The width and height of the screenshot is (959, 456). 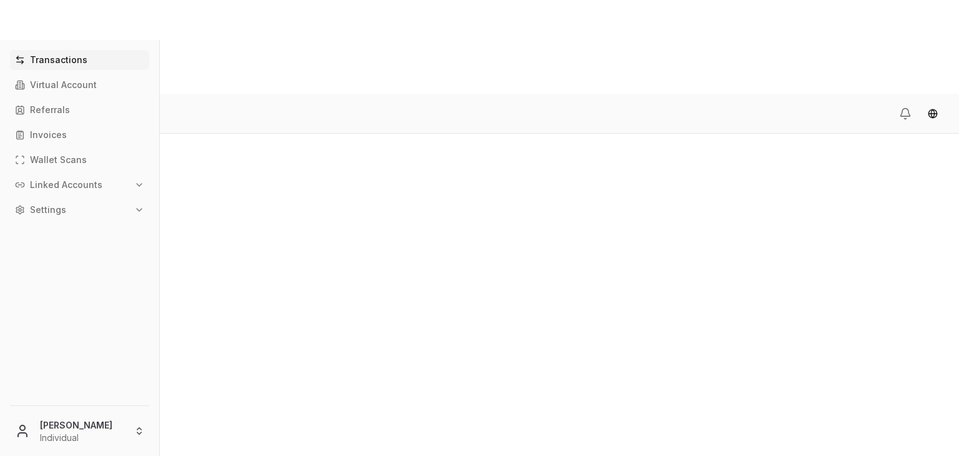 I want to click on button: Linked Accounts, so click(x=79, y=185).